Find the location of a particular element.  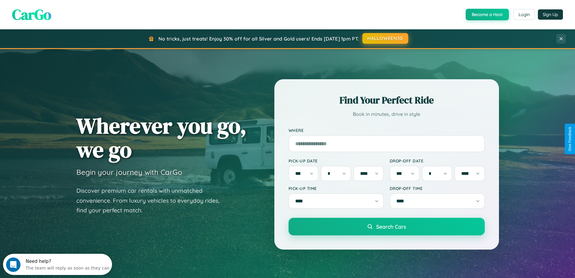

p: Discover premium car rentals with unmatched convenience. From luxury vehicles to everyday rides, ... is located at coordinates (152, 200).